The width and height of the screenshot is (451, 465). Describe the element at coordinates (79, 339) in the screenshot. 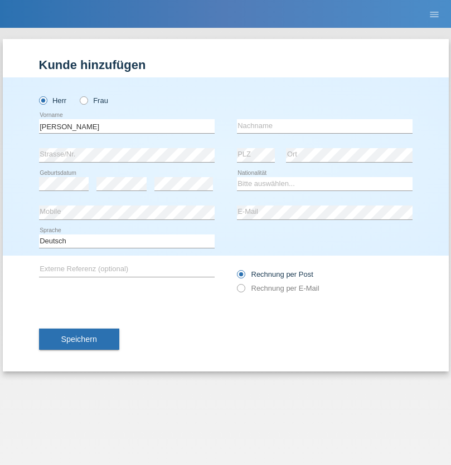

I see `span: Speichern` at that location.